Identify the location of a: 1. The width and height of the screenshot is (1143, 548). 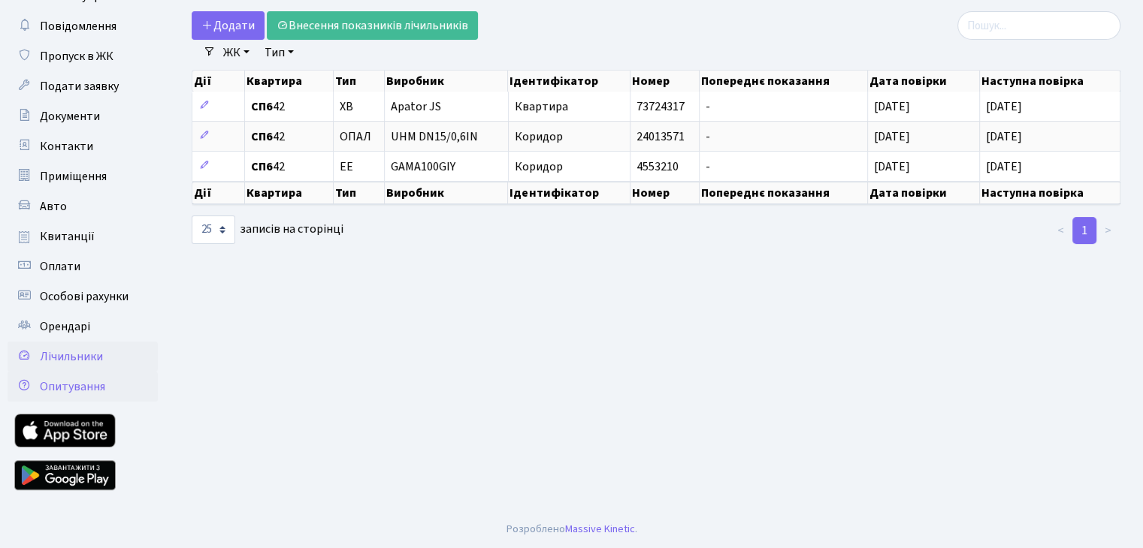
(1084, 231).